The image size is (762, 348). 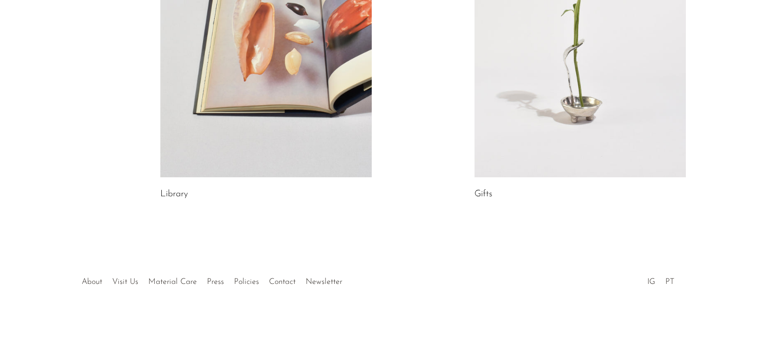 I want to click on a: Material Care, so click(x=172, y=282).